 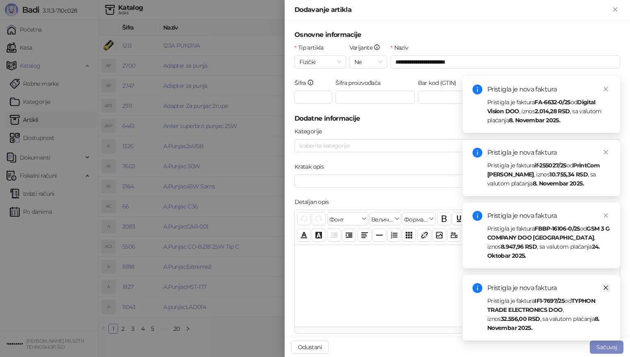 What do you see at coordinates (304, 235) in the screenshot?
I see `button: Боја текста` at bounding box center [304, 235].